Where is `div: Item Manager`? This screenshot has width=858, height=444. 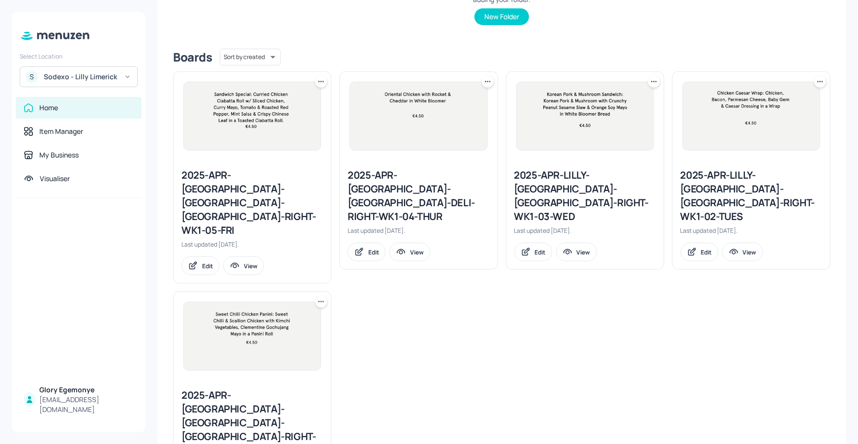 div: Item Manager is located at coordinates (61, 131).